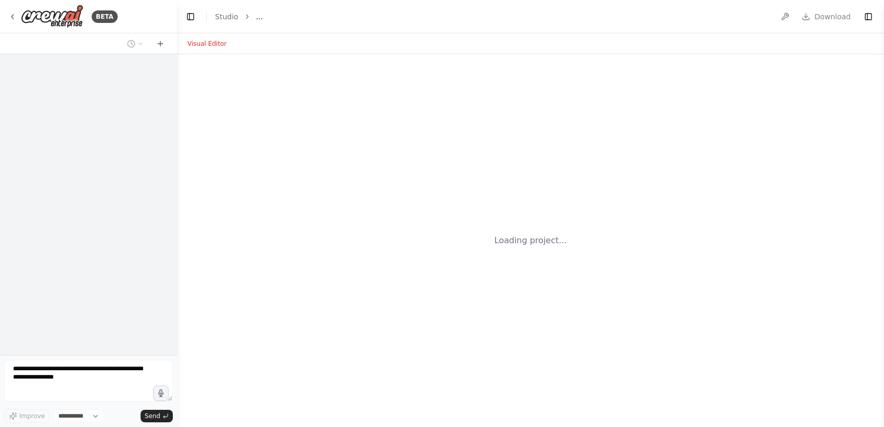  What do you see at coordinates (239, 17) in the screenshot?
I see `nav: breadcrumb` at bounding box center [239, 17].